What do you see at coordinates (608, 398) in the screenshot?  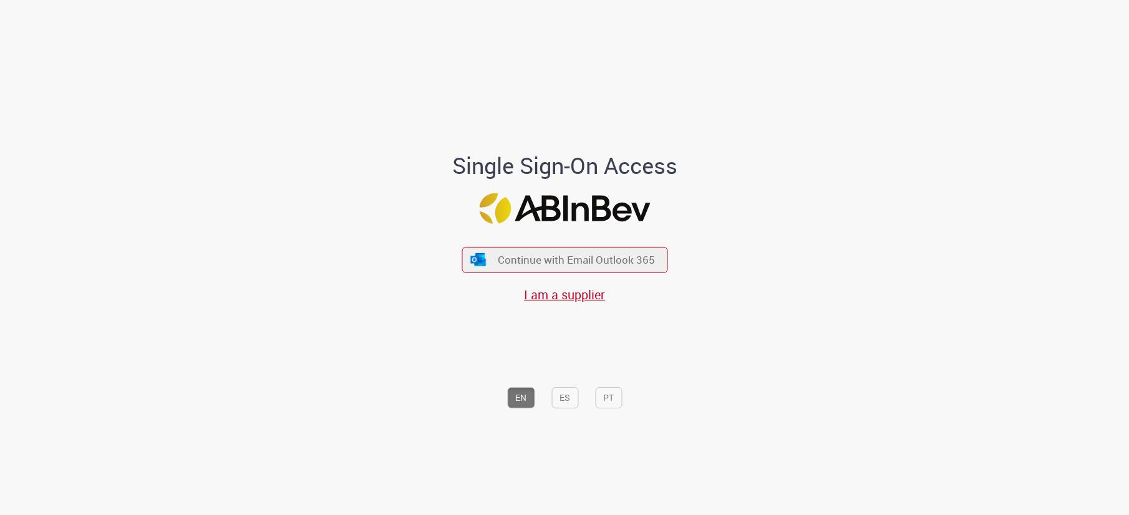 I see `button: PT` at bounding box center [608, 398].